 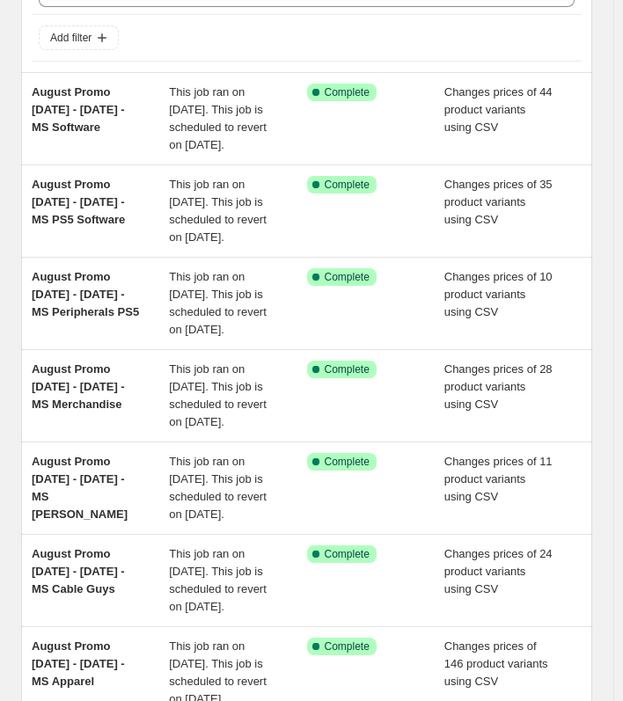 What do you see at coordinates (78, 38) in the screenshot?
I see `button: Add filter` at bounding box center [78, 38].